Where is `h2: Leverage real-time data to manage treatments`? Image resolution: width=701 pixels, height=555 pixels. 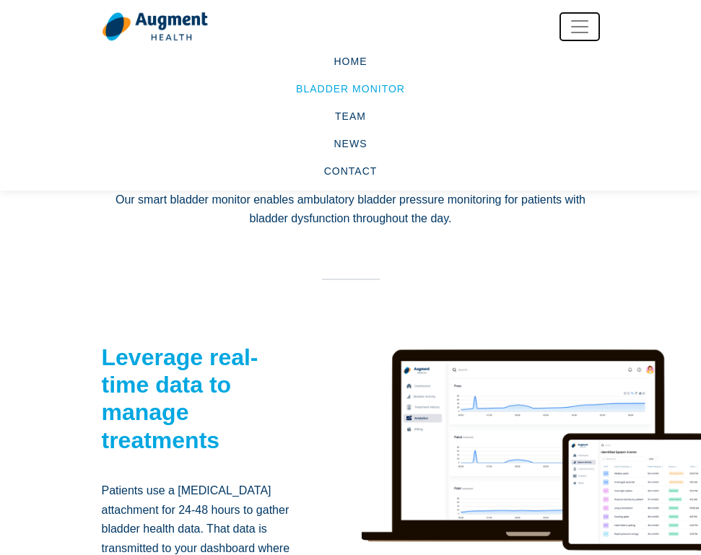 h2: Leverage real-time data to manage treatments is located at coordinates (199, 399).